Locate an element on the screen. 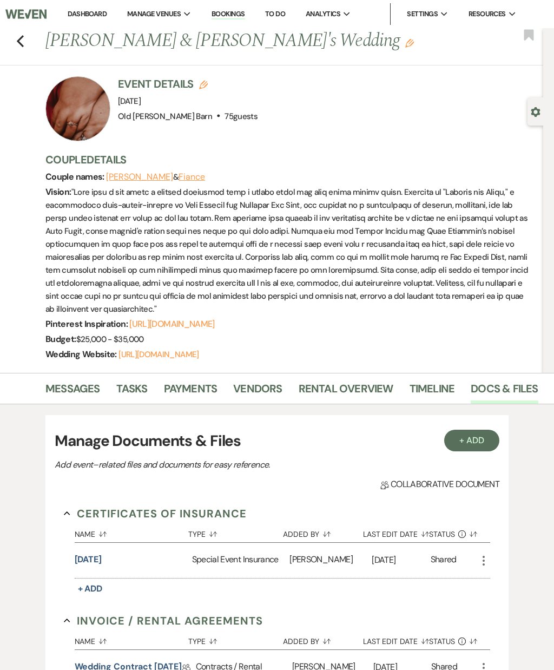 The width and height of the screenshot is (554, 670). button: Certificates of Insurance is located at coordinates (155, 514).